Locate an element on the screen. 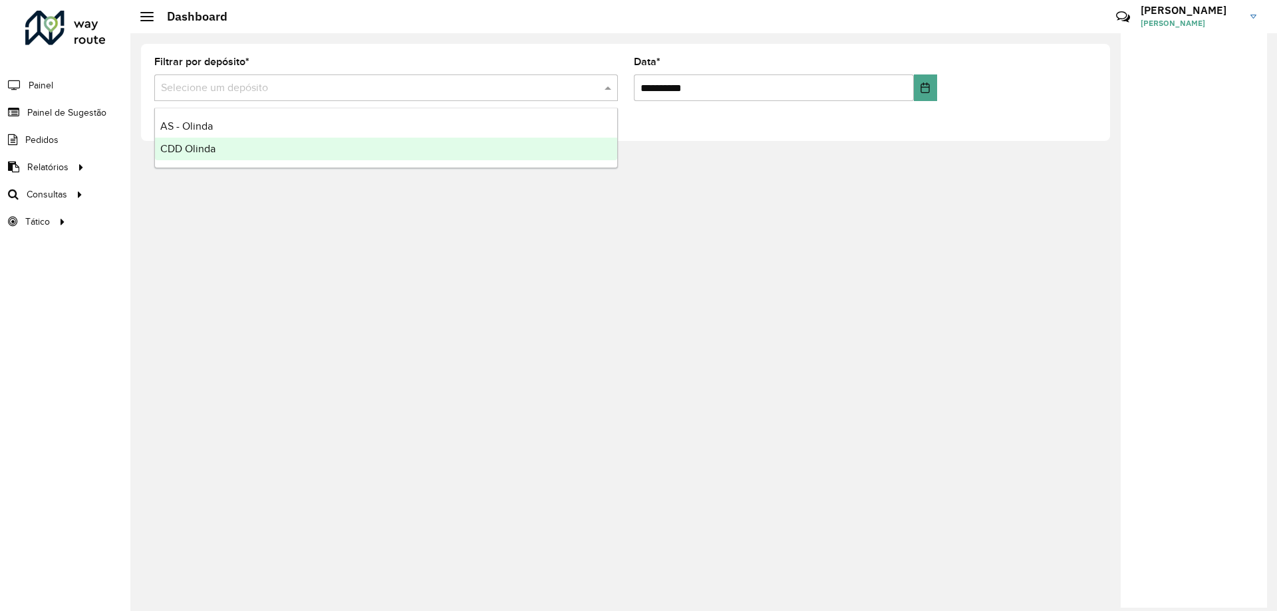 Image resolution: width=1277 pixels, height=611 pixels. span: AS - Olinda is located at coordinates (186, 126).